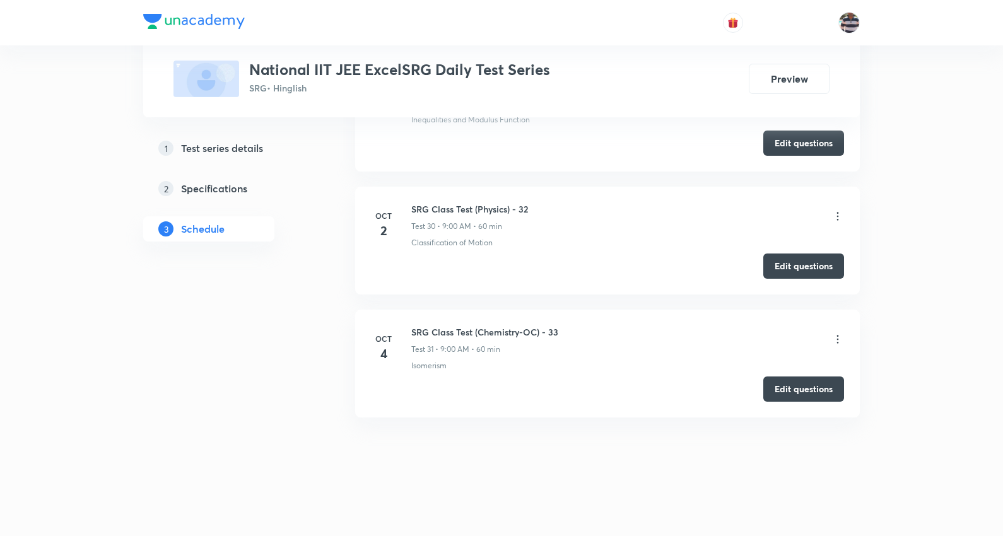  Describe the element at coordinates (383, 231) in the screenshot. I see `h4: 2` at that location.